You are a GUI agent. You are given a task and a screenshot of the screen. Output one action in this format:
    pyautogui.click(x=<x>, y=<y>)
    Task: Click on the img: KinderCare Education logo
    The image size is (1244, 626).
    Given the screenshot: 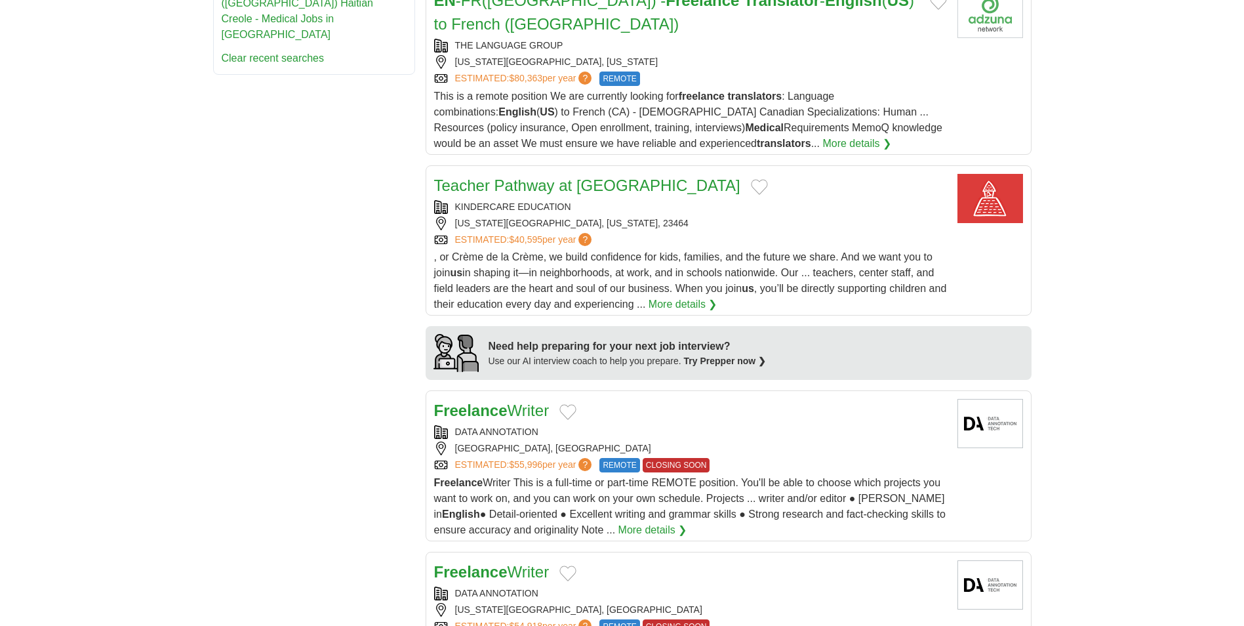 What is the action you would take?
    pyautogui.click(x=990, y=198)
    